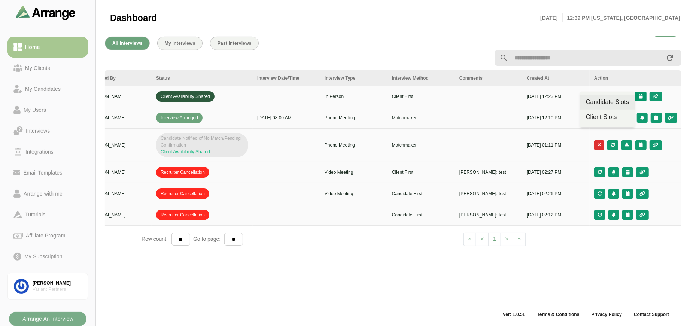  I want to click on a: Privacy Policy, so click(606, 315).